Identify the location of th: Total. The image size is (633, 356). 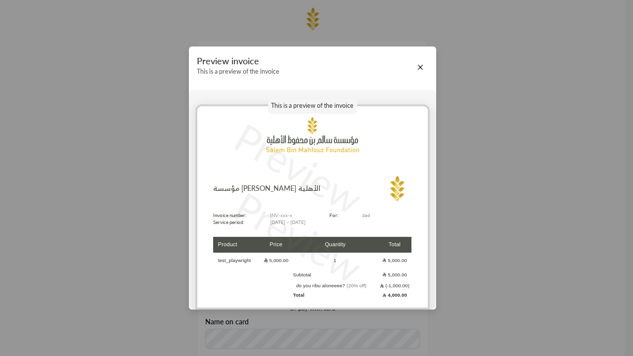
(394, 245).